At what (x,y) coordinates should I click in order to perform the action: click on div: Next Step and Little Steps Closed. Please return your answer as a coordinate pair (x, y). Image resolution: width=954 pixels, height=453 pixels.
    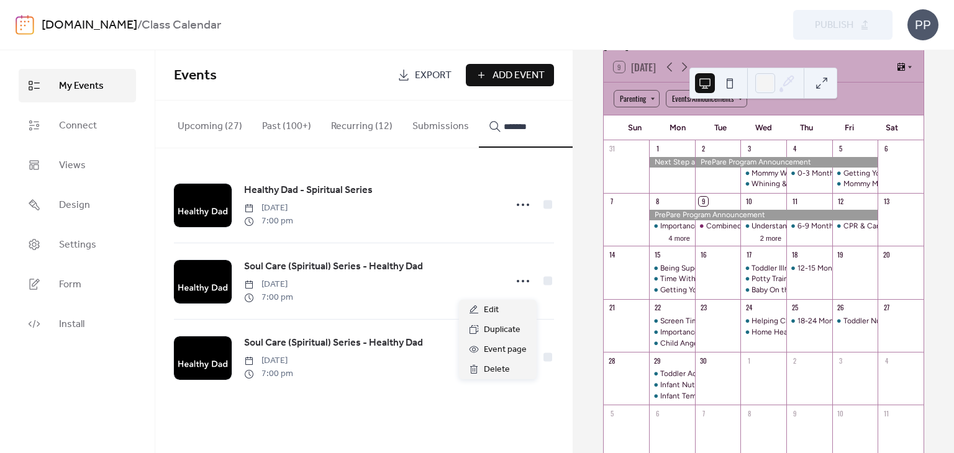
    Looking at the image, I should click on (672, 162).